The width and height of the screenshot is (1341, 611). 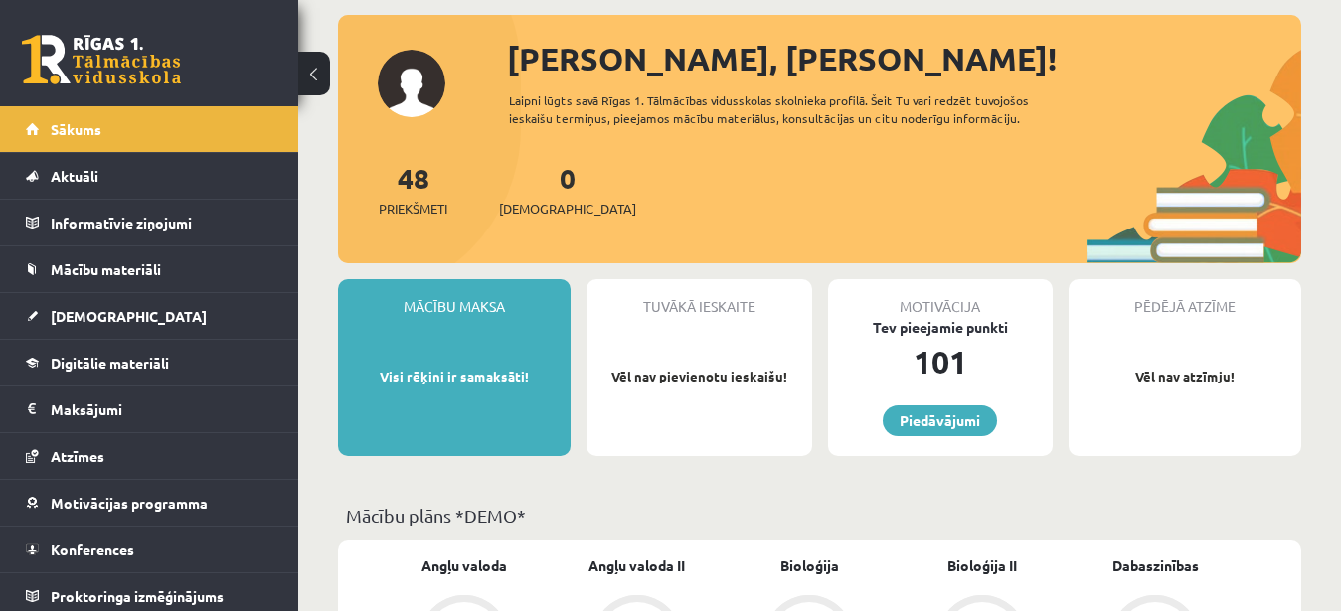 I want to click on a: Konferences, so click(x=149, y=550).